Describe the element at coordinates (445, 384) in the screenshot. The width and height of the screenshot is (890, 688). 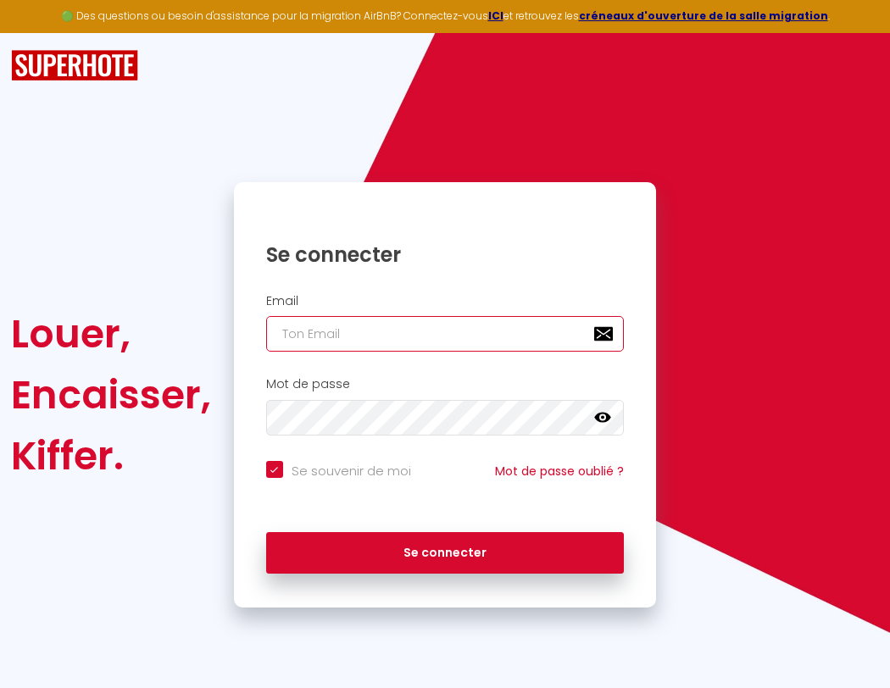
I see `h2: Mot de passe` at that location.